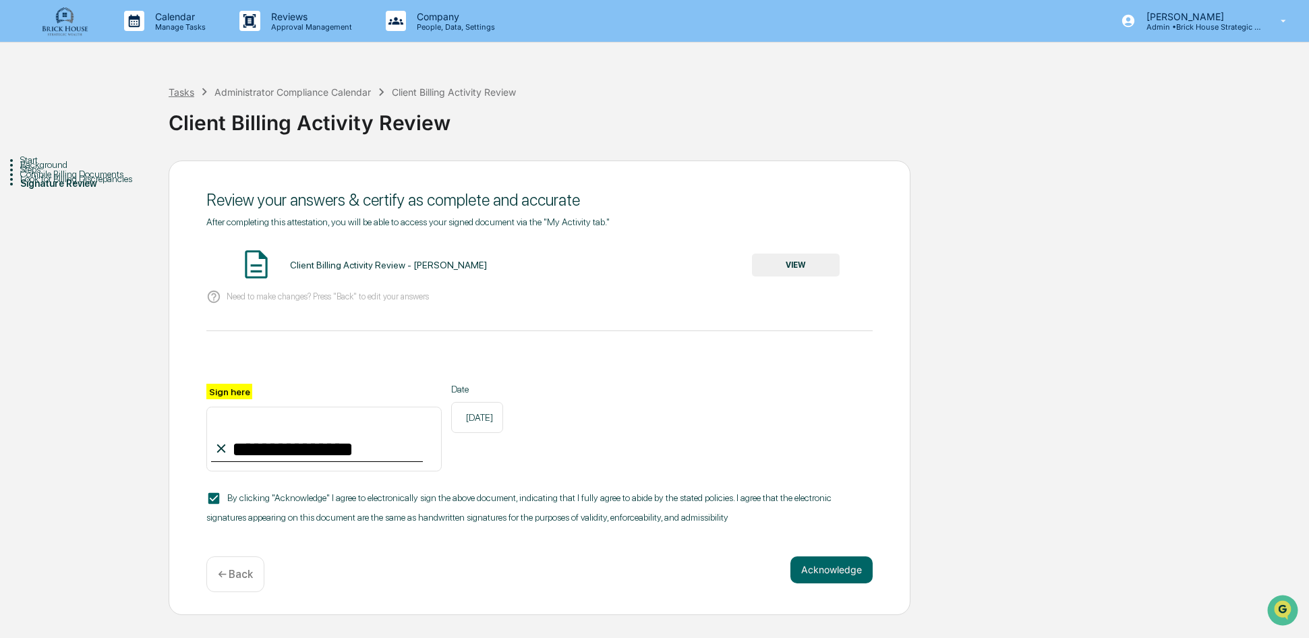 The image size is (1309, 638). What do you see at coordinates (148, 233) in the screenshot?
I see `span: Pylon` at bounding box center [148, 233].